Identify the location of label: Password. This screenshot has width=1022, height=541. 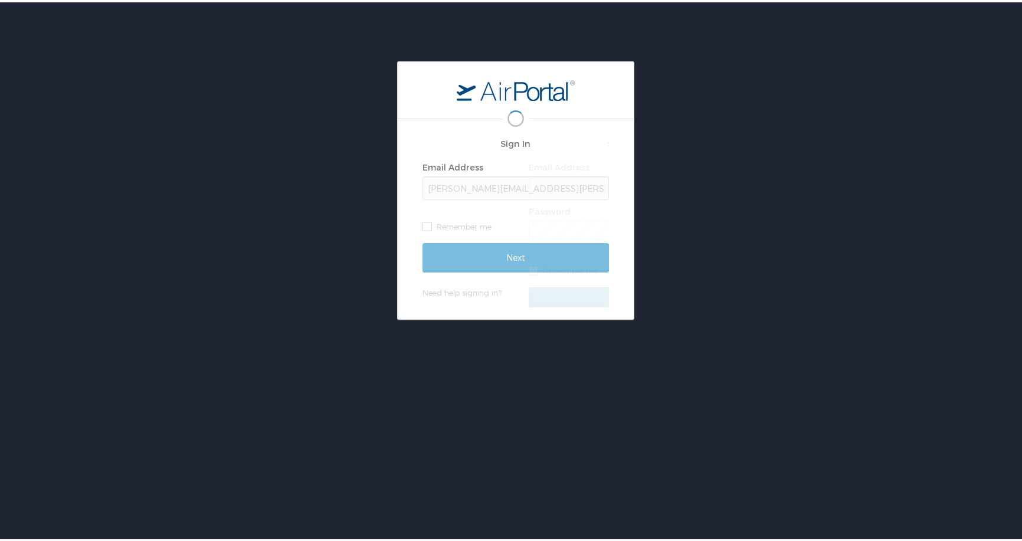
(550, 209).